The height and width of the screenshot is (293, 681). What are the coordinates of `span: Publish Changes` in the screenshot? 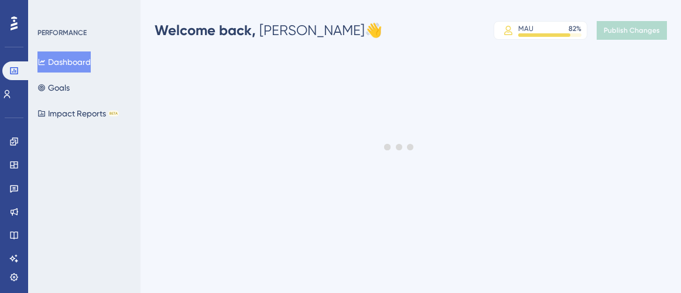 It's located at (632, 30).